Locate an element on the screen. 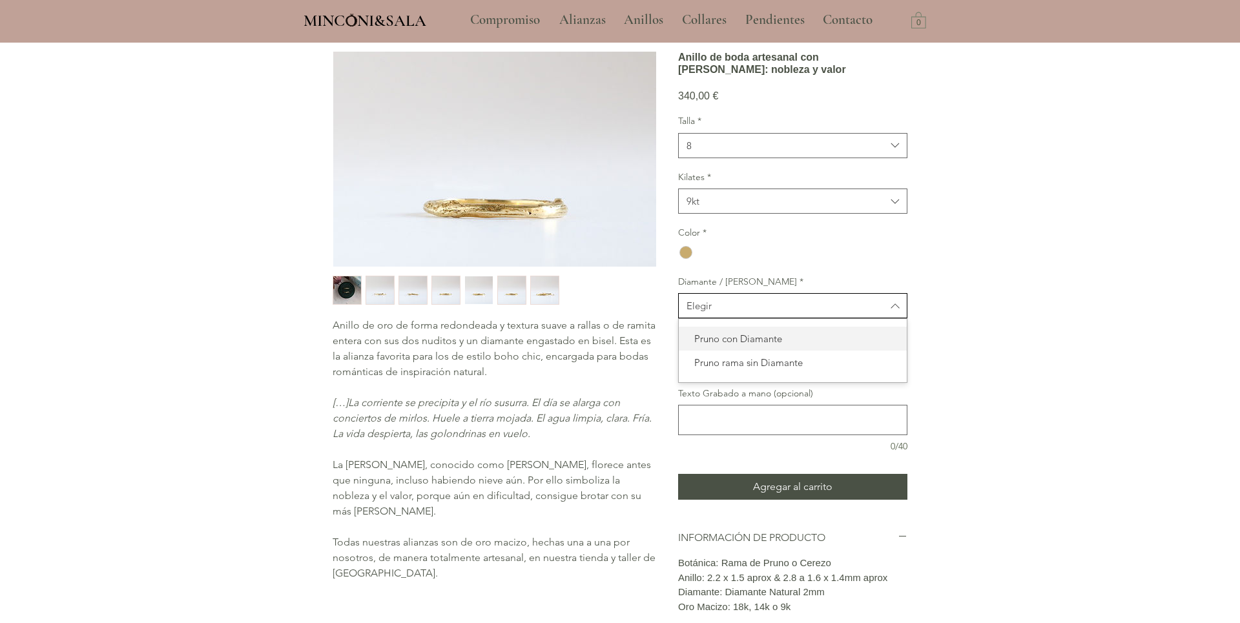 This screenshot has height=623, width=1240. div: 5 / 7 is located at coordinates (478, 290).